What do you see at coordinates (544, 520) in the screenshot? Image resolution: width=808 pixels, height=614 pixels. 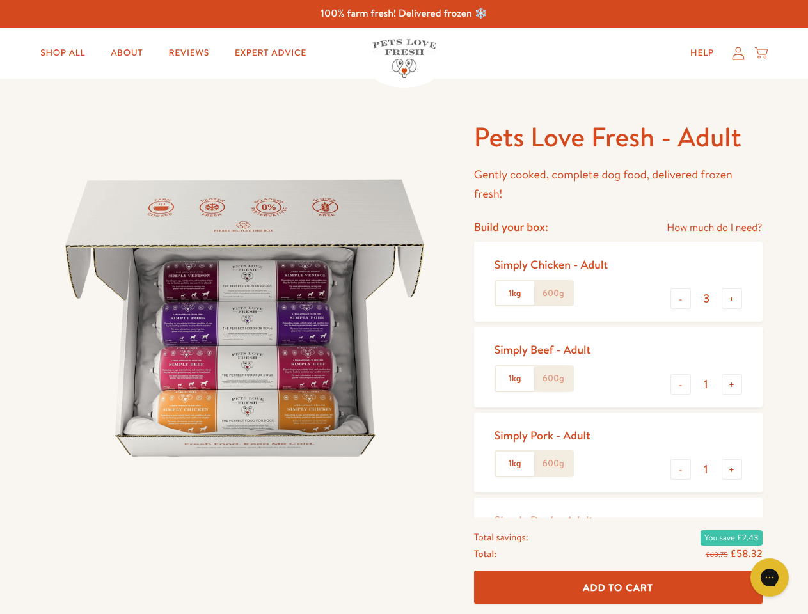 I see `div: Simply Duck - Adult` at bounding box center [544, 520].